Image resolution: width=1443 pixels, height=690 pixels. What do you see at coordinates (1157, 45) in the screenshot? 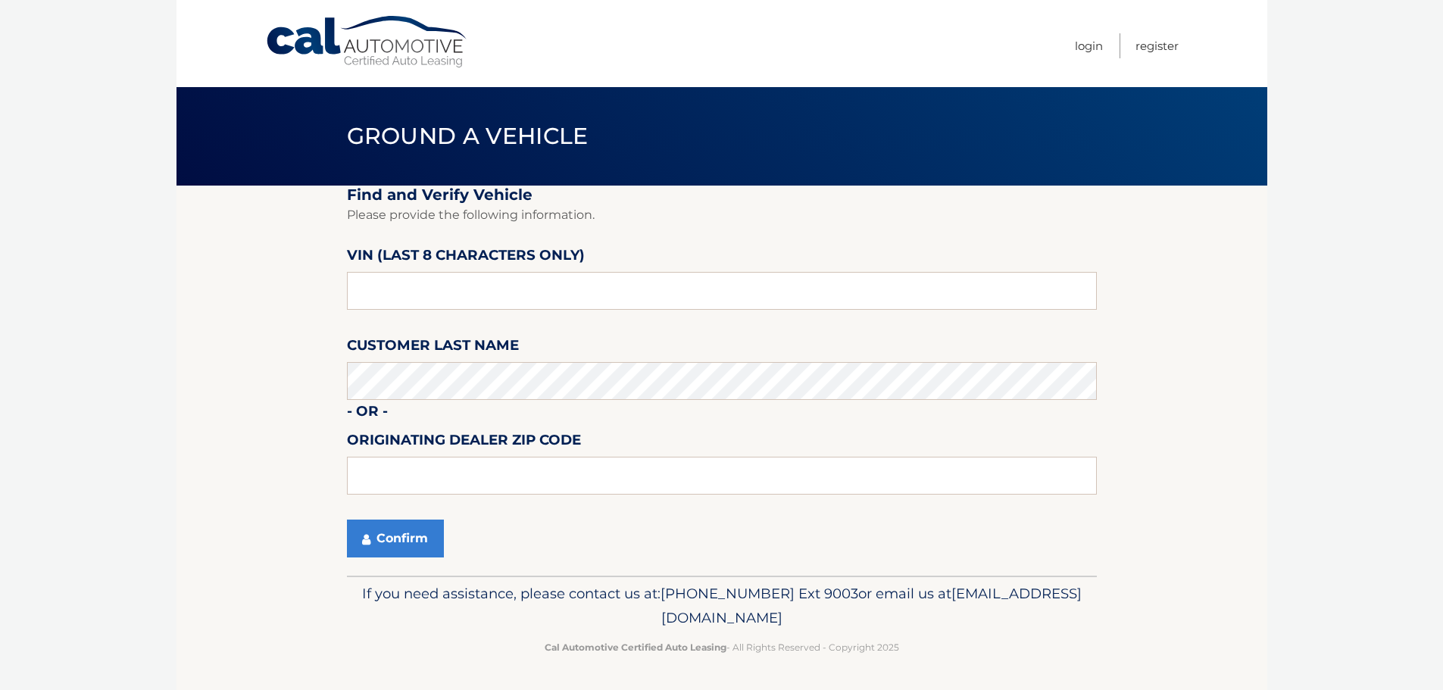
I see `a: Register` at bounding box center [1157, 45].